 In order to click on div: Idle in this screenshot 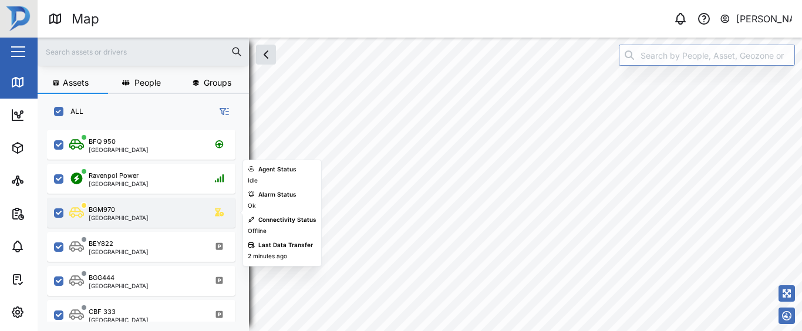, I will do `click(252, 181)`.